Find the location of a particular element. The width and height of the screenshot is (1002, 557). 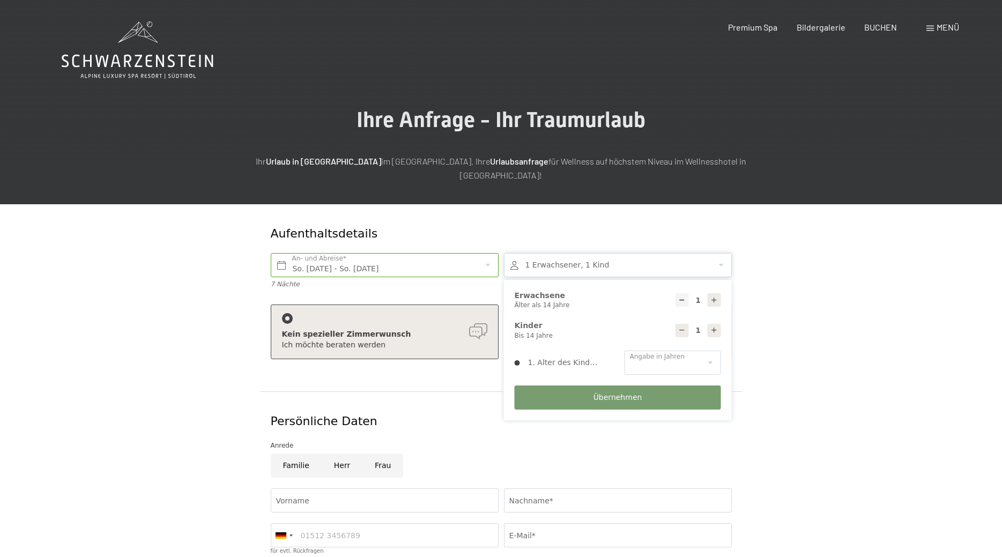

span: Premium Spa is located at coordinates (753, 27).